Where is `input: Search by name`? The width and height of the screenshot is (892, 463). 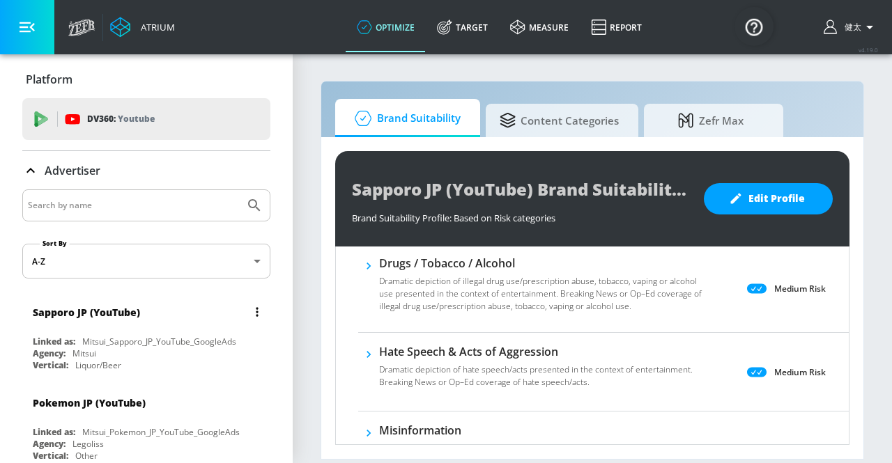
input: Search by name is located at coordinates (133, 206).